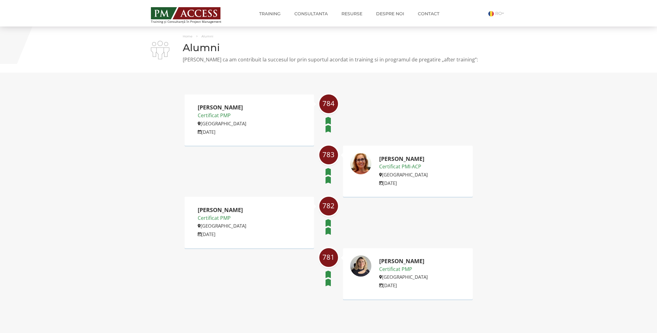 The height and width of the screenshot is (333, 657). I want to click on h1: Alumni, so click(329, 47).